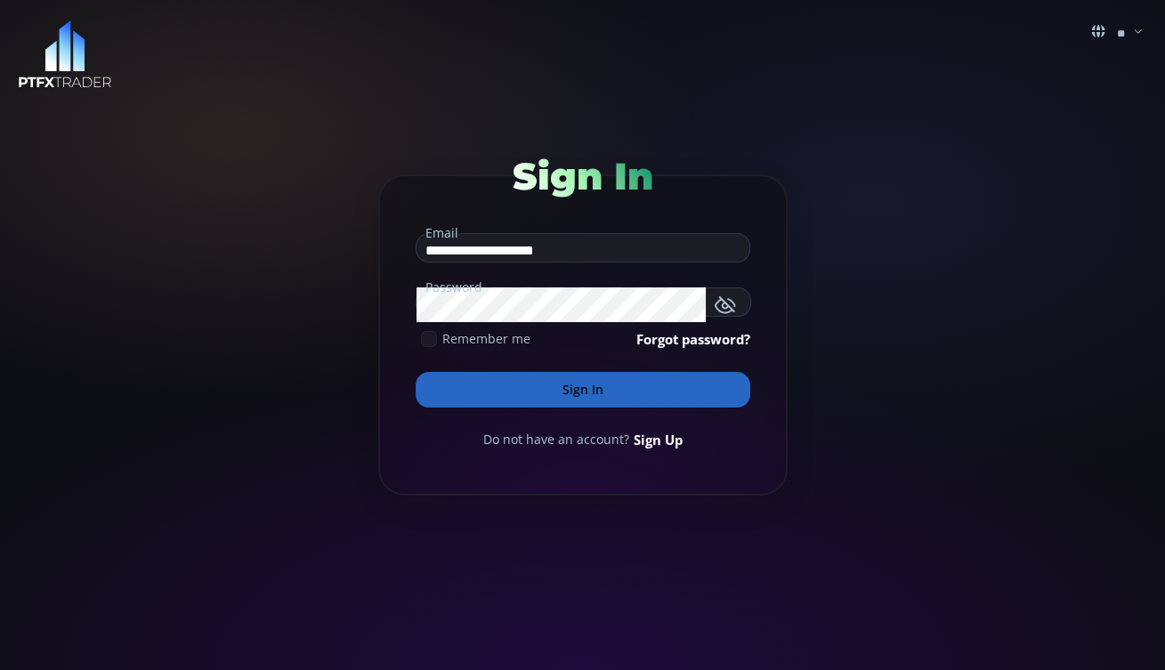 This screenshot has height=670, width=1165. Describe the element at coordinates (65, 54) in the screenshot. I see `img: LOGO` at that location.